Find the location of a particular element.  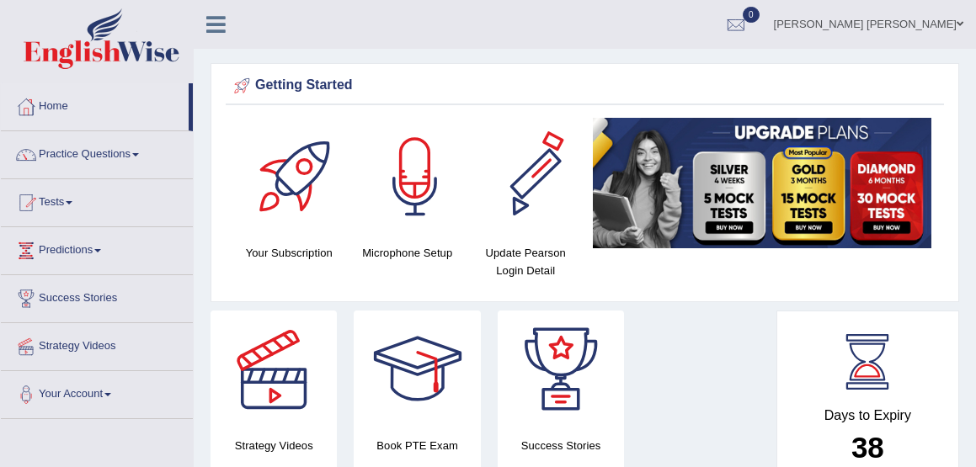

span: 0 is located at coordinates (751, 14).